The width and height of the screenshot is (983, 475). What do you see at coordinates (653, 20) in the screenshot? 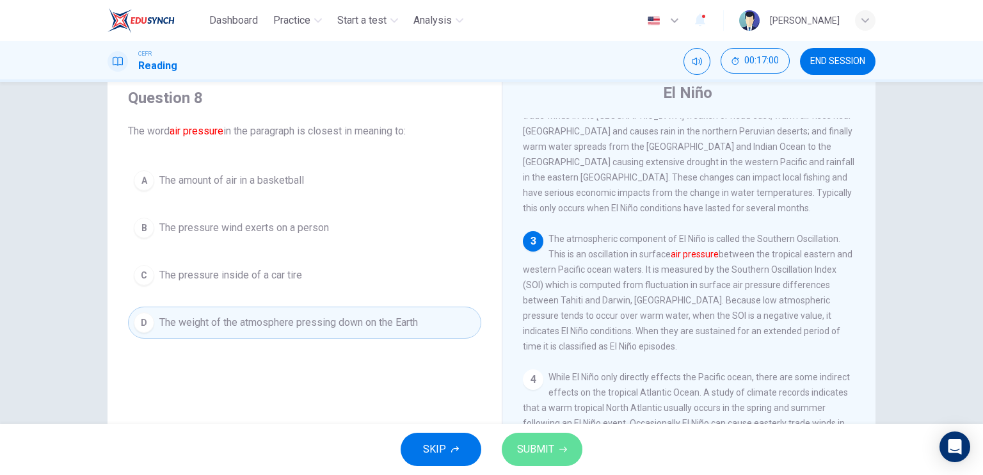
I see `img: en` at bounding box center [653, 20].